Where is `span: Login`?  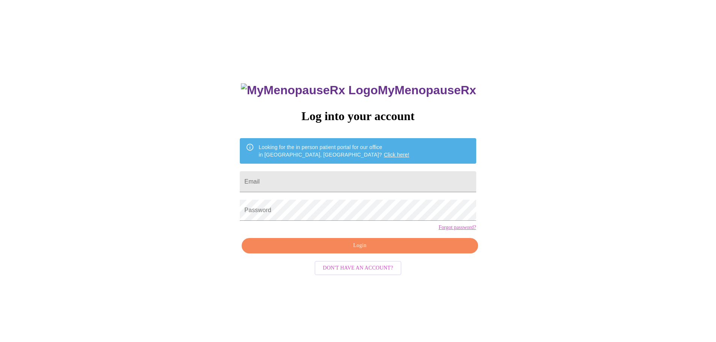 span: Login is located at coordinates (360, 246).